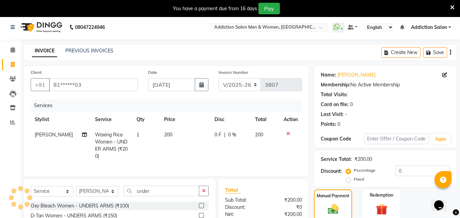 The height and width of the screenshot is (218, 460). Describe the element at coordinates (169, 106) in the screenshot. I see `div: Services` at that location.